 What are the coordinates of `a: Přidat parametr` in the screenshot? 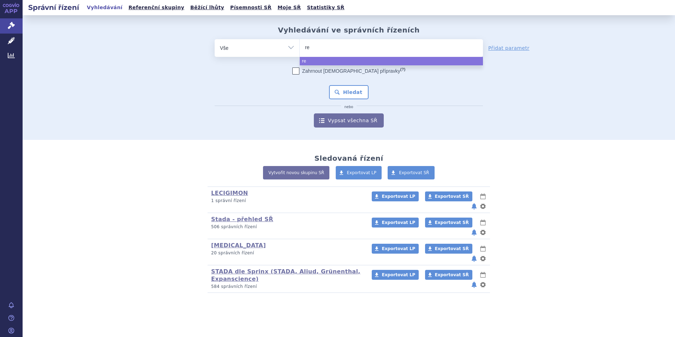 It's located at (509, 48).